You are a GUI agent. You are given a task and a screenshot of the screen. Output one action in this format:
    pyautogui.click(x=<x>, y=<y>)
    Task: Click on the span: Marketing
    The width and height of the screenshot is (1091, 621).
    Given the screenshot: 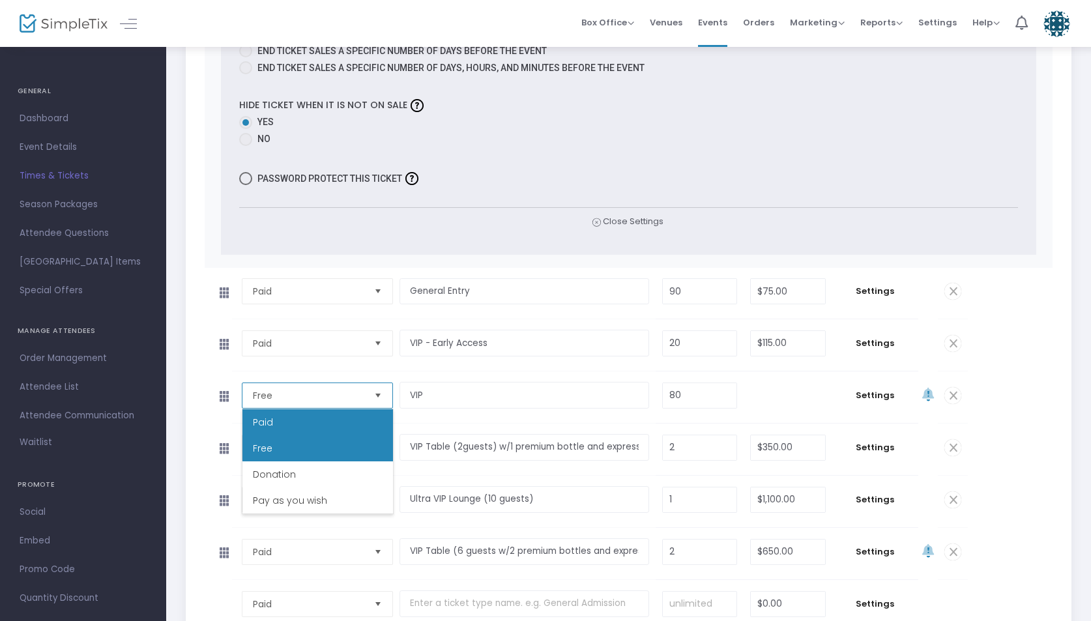 What is the action you would take?
    pyautogui.click(x=817, y=22)
    